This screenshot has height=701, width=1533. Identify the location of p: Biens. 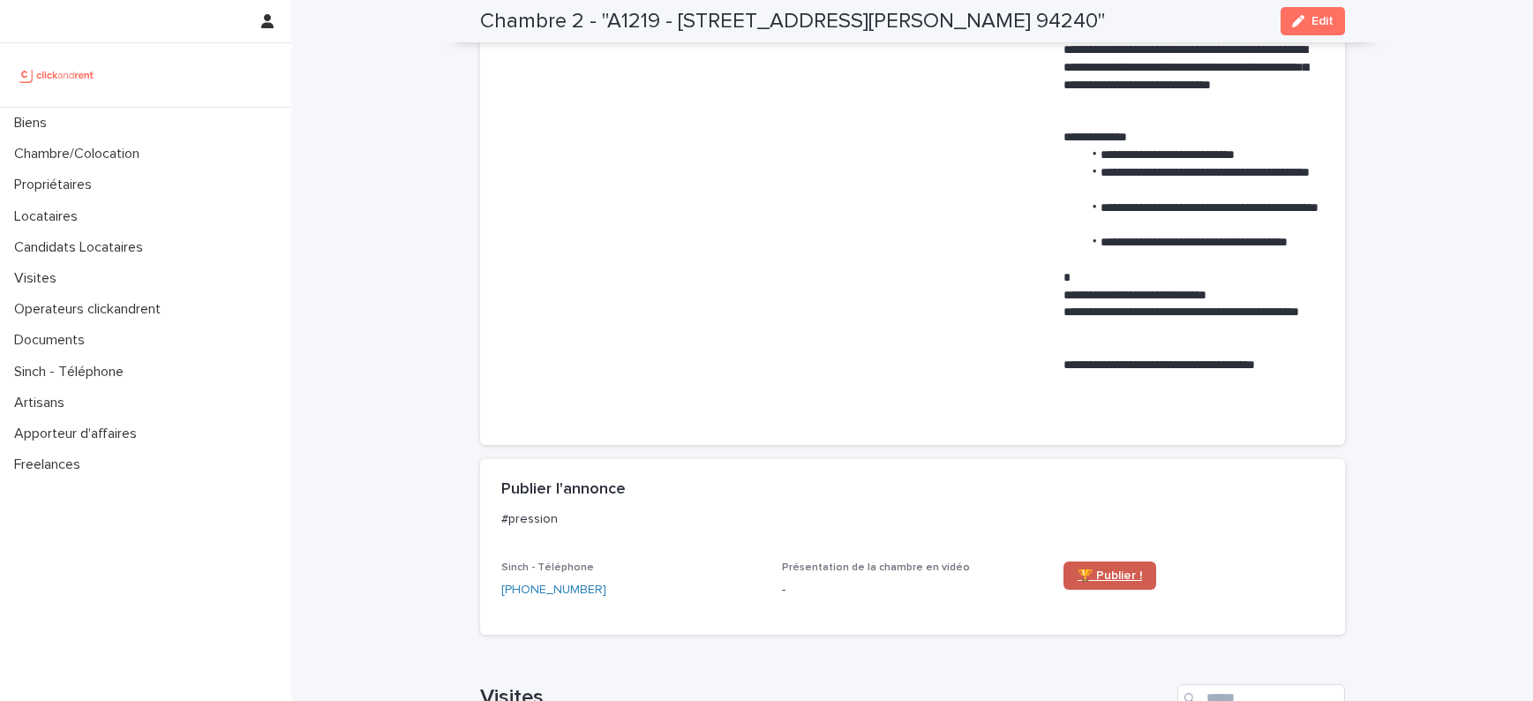
(34, 123).